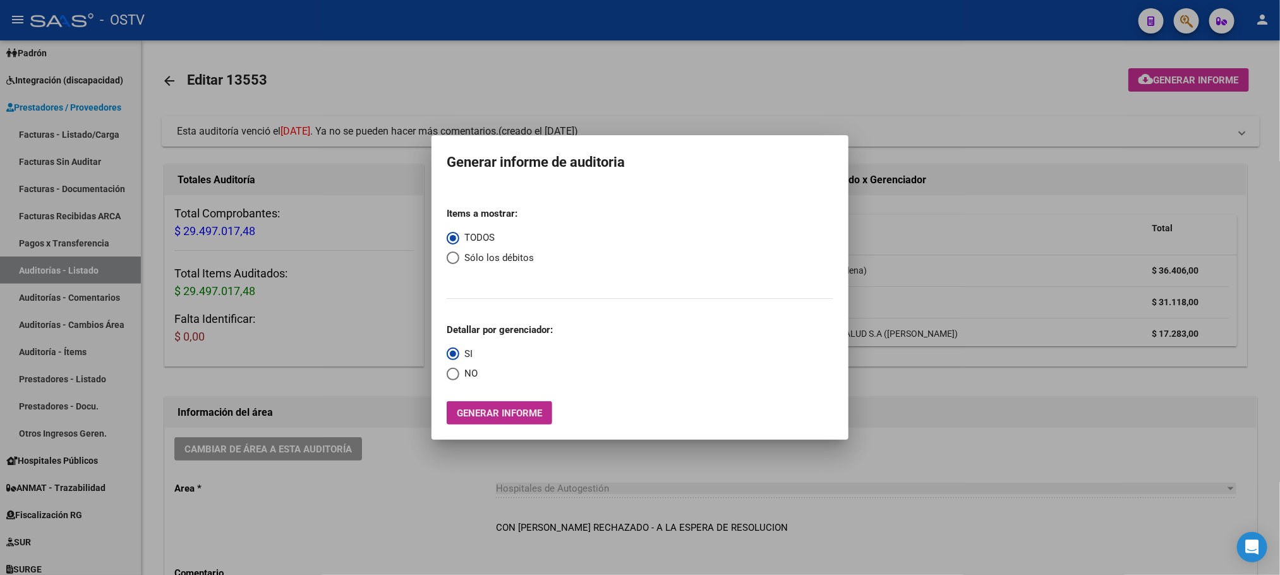  I want to click on span: SI, so click(466, 354).